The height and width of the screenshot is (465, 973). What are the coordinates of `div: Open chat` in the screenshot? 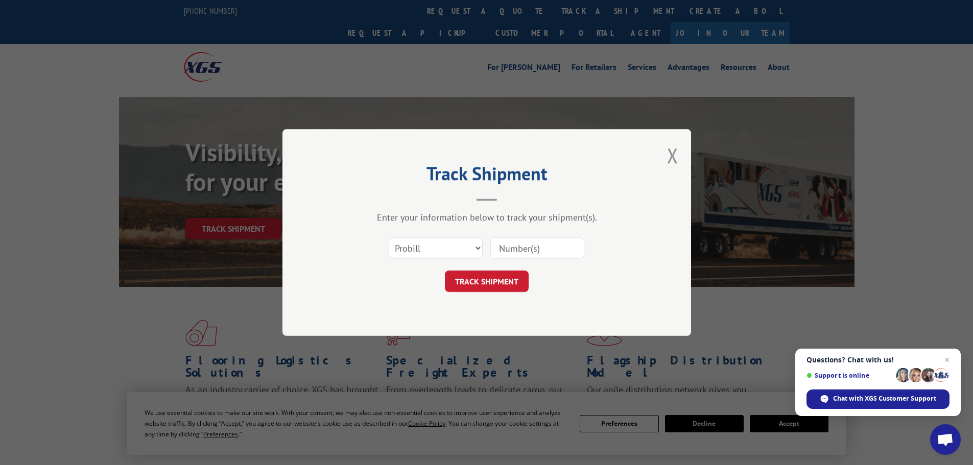 It's located at (945, 440).